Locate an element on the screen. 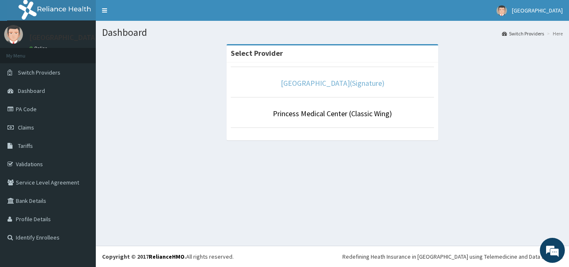  span: Switch Providers is located at coordinates (39, 72).